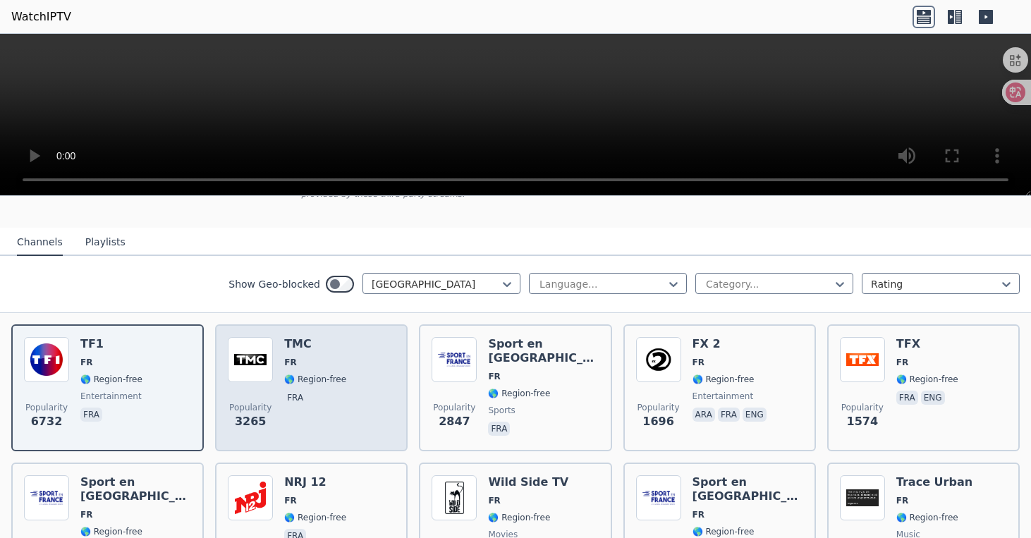 The height and width of the screenshot is (538, 1031). What do you see at coordinates (928, 344) in the screenshot?
I see `h6: TFX` at bounding box center [928, 344].